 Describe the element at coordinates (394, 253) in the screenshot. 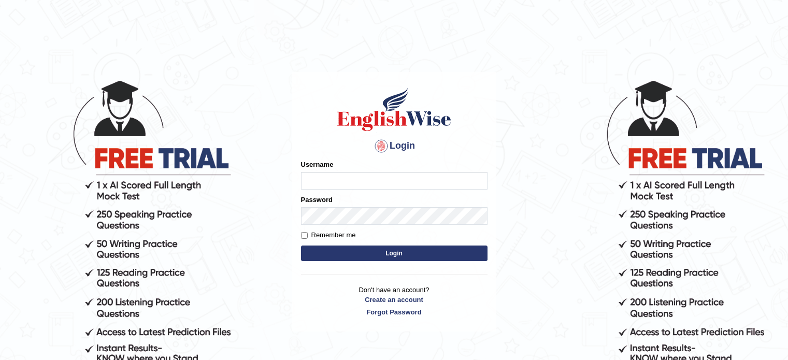

I see `button: Login` at that location.